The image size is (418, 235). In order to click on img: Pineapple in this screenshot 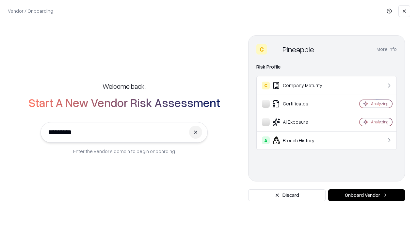, I will do `click(275, 49)`.